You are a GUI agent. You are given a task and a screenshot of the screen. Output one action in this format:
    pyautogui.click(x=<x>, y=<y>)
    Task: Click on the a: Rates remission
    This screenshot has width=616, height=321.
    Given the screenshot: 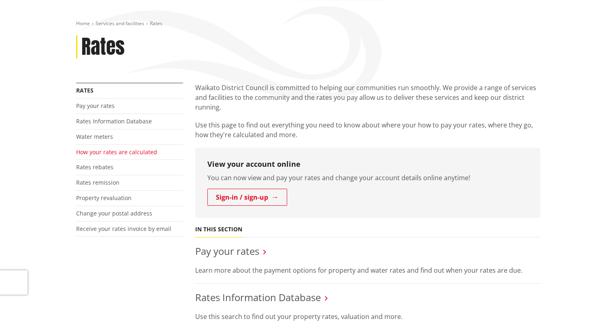 What is the action you would take?
    pyautogui.click(x=98, y=182)
    